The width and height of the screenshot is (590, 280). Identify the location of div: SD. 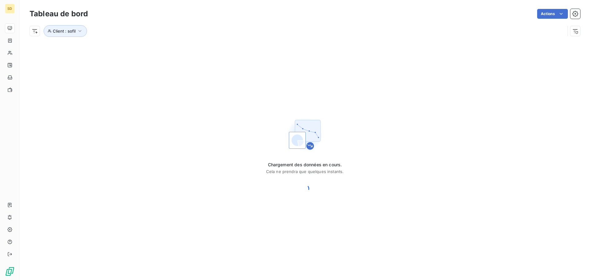
(10, 9).